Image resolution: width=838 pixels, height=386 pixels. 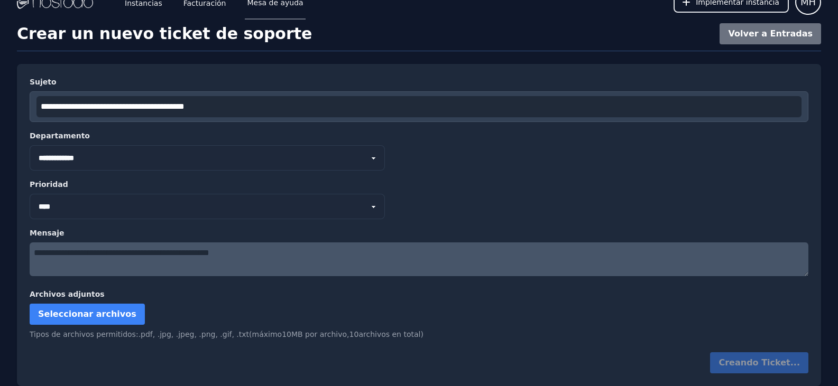 What do you see at coordinates (759, 362) in the screenshot?
I see `font: Creando Ticket...` at bounding box center [759, 362].